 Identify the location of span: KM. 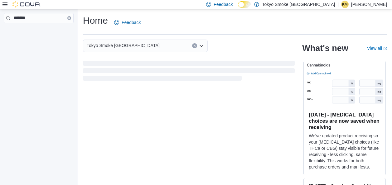
(345, 4).